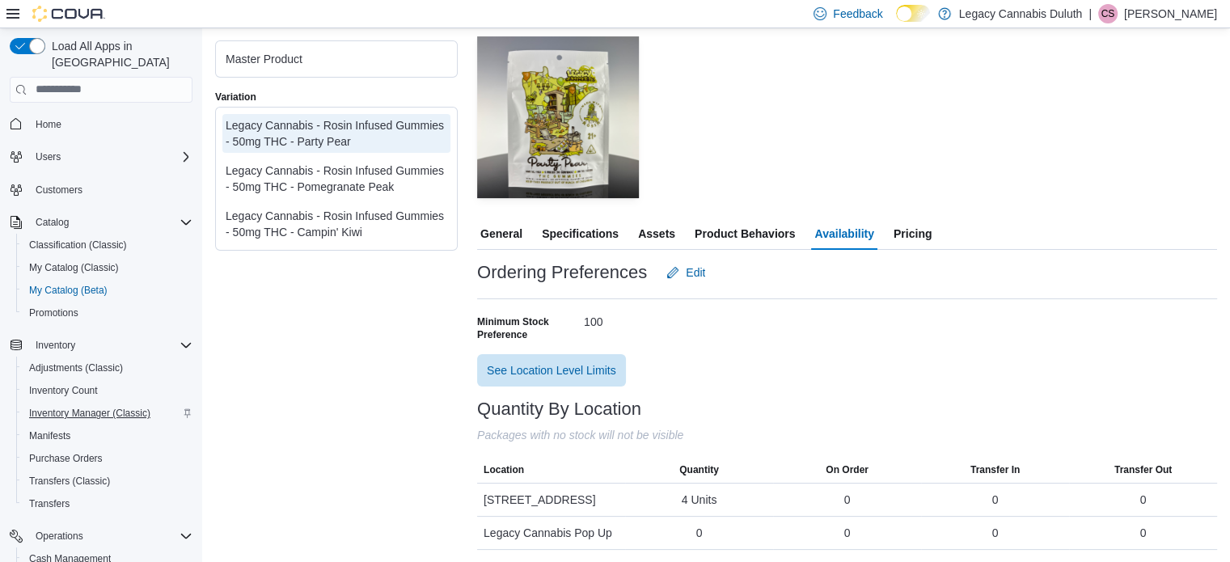  What do you see at coordinates (580, 234) in the screenshot?
I see `span: Specifications` at bounding box center [580, 234].